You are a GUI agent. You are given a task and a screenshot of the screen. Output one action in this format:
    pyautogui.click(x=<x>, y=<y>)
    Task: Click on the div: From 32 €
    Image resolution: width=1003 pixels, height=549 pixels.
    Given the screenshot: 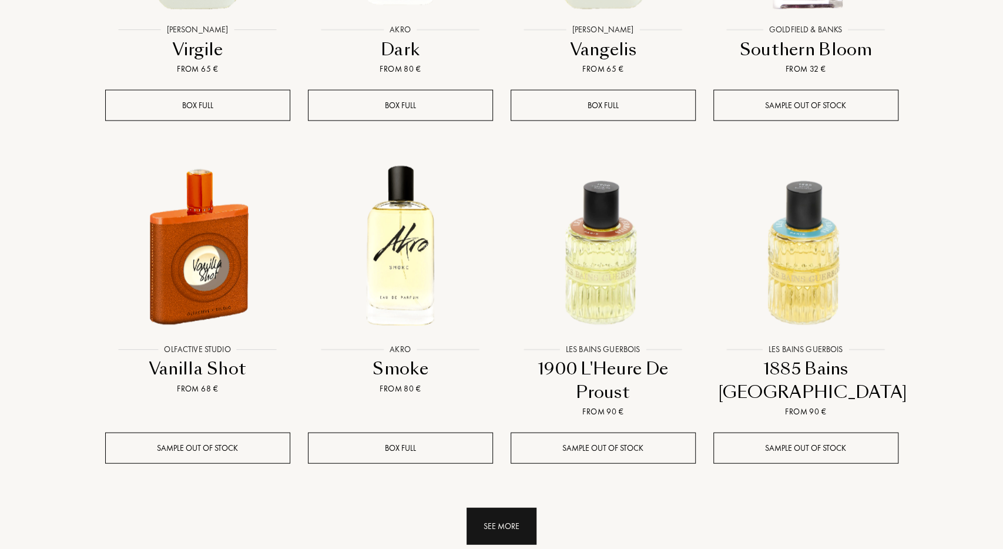 What is the action you would take?
    pyautogui.click(x=805, y=69)
    